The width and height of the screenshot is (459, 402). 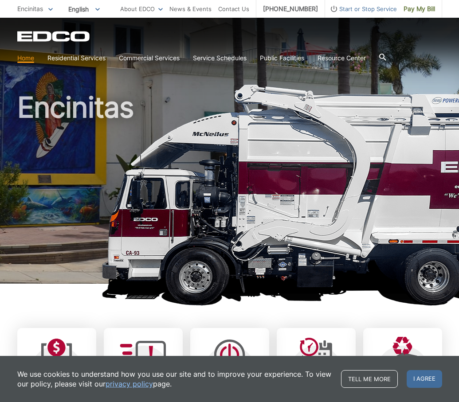 I want to click on a: privacy policy, so click(x=129, y=384).